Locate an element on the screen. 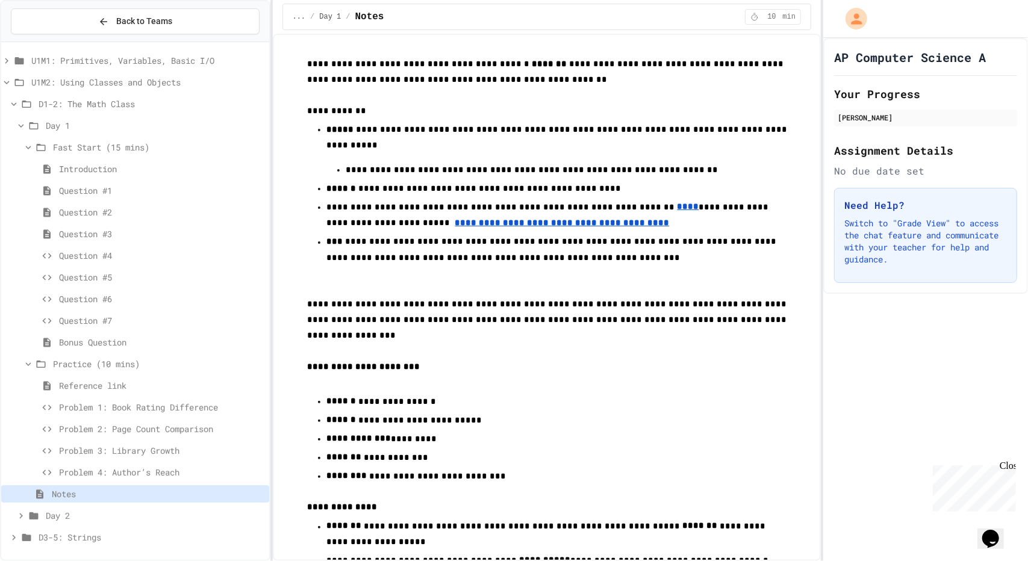 The width and height of the screenshot is (1028, 561). span: D3-5: Strings is located at coordinates (151, 537).